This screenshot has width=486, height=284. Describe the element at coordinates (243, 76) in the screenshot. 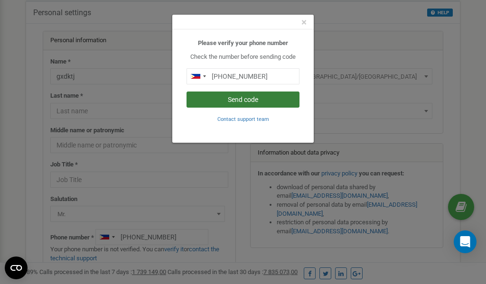

I see `input: 0905 123 4567` at that location.